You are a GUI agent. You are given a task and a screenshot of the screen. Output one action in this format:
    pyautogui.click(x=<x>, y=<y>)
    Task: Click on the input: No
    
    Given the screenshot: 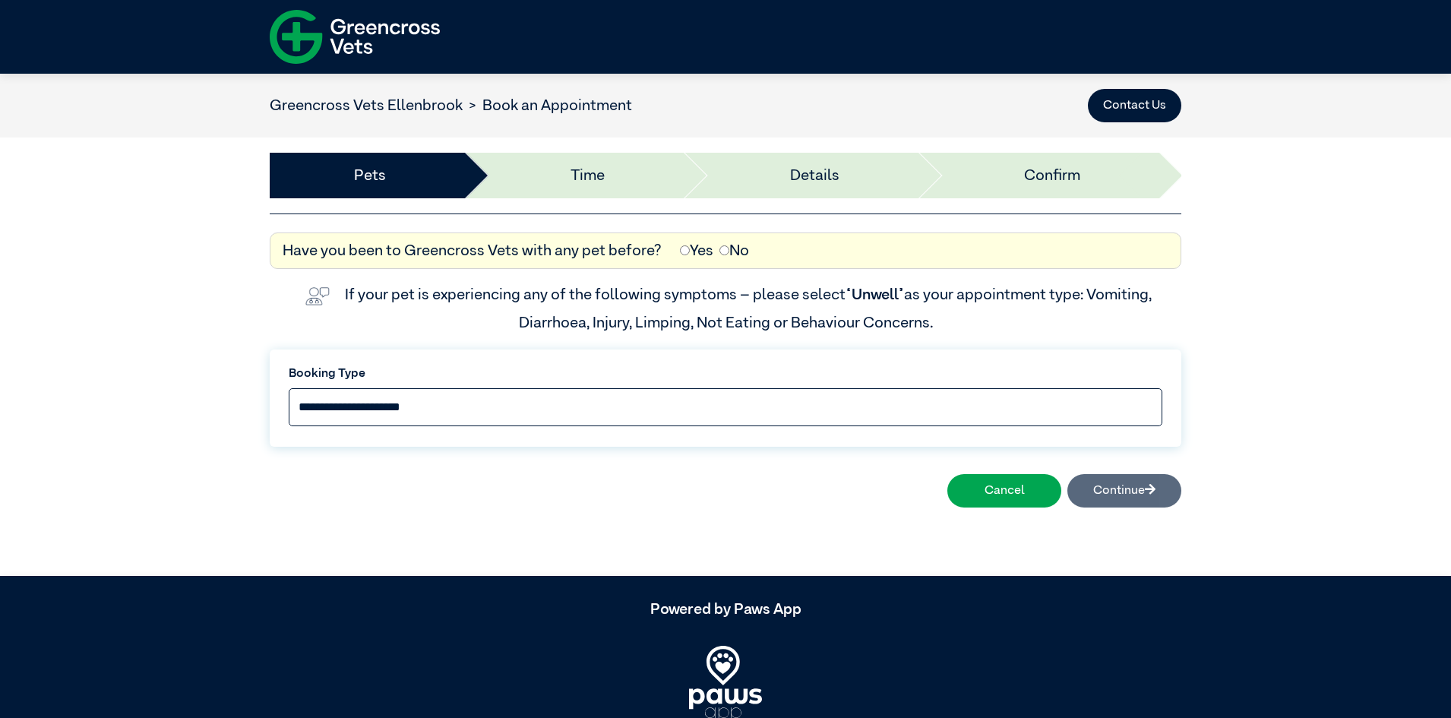 What is the action you would take?
    pyautogui.click(x=724, y=250)
    